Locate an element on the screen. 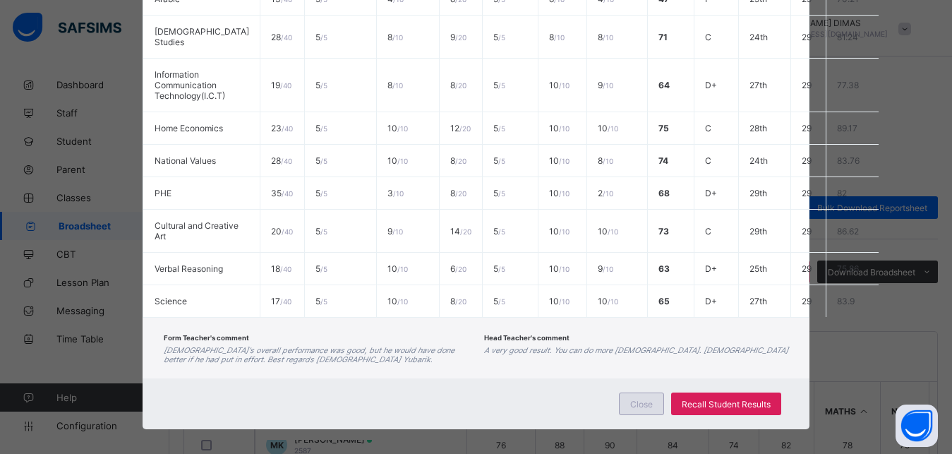 Image resolution: width=952 pixels, height=454 pixels. span: Recall Student Results is located at coordinates (726, 404).